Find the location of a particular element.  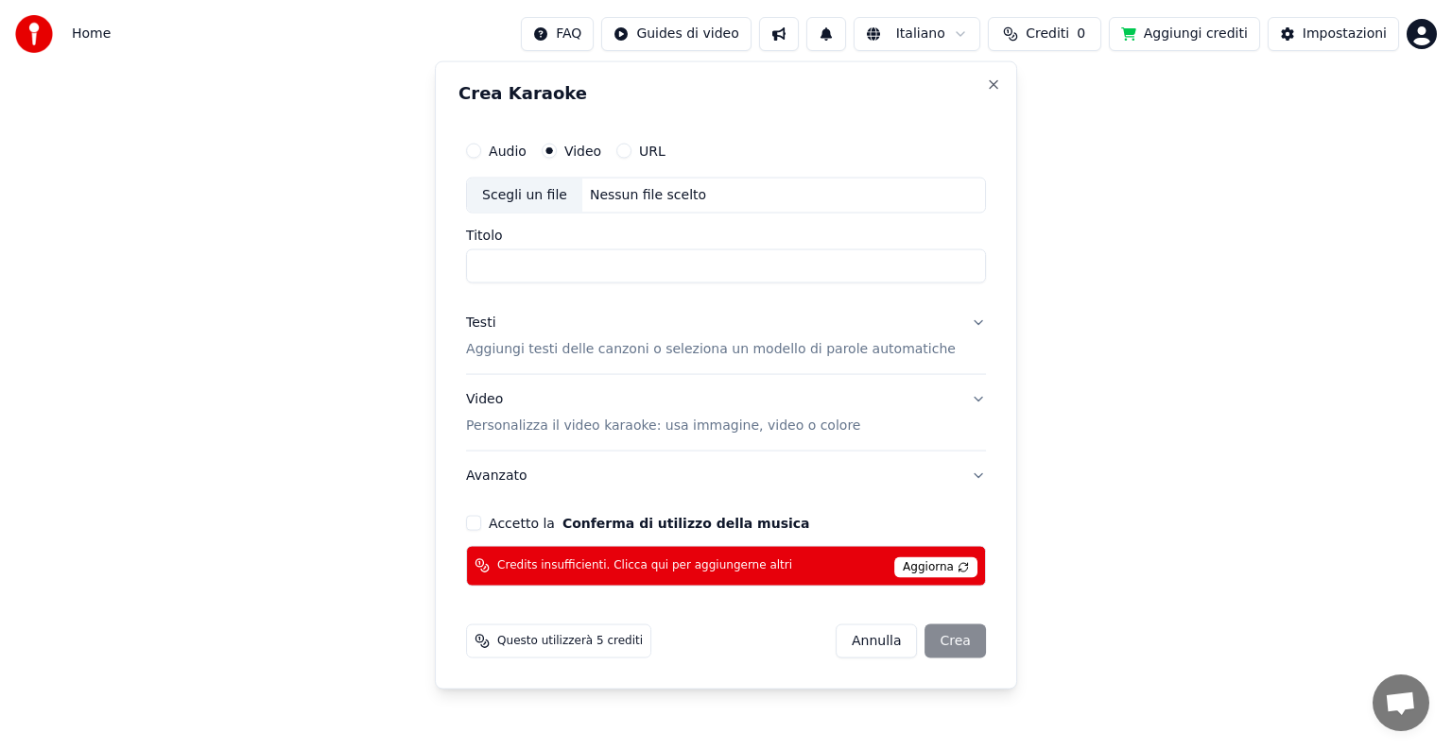

h2: Crea Karaoke is located at coordinates (726, 94).